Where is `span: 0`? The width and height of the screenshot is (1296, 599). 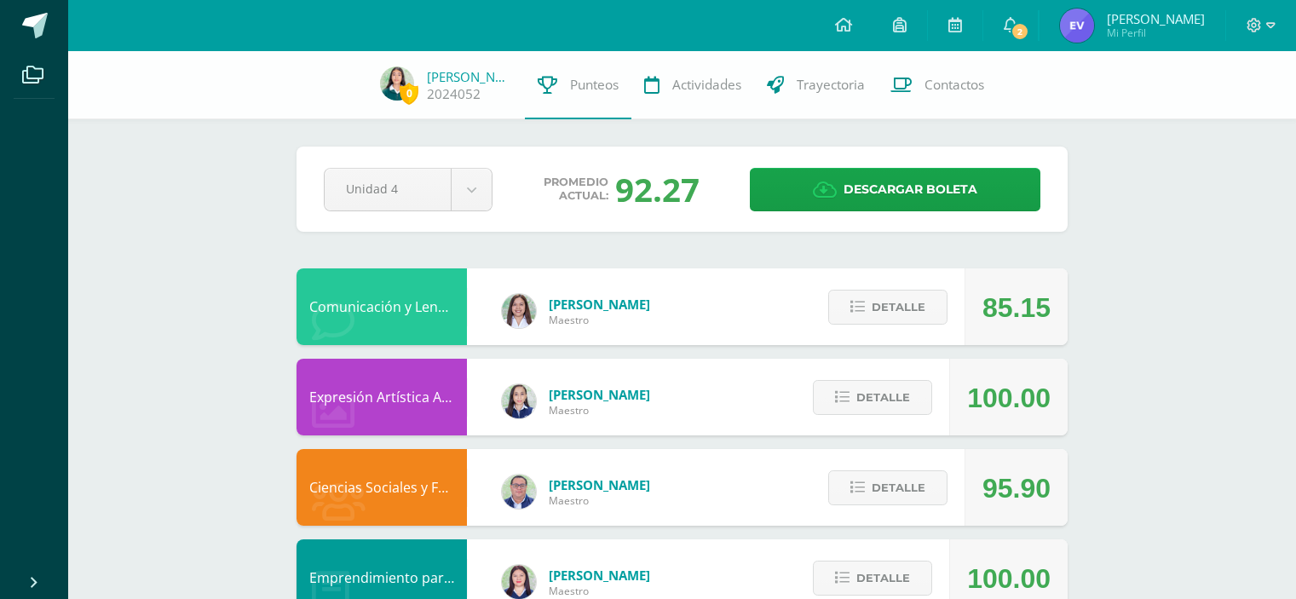 span: 0 is located at coordinates (409, 93).